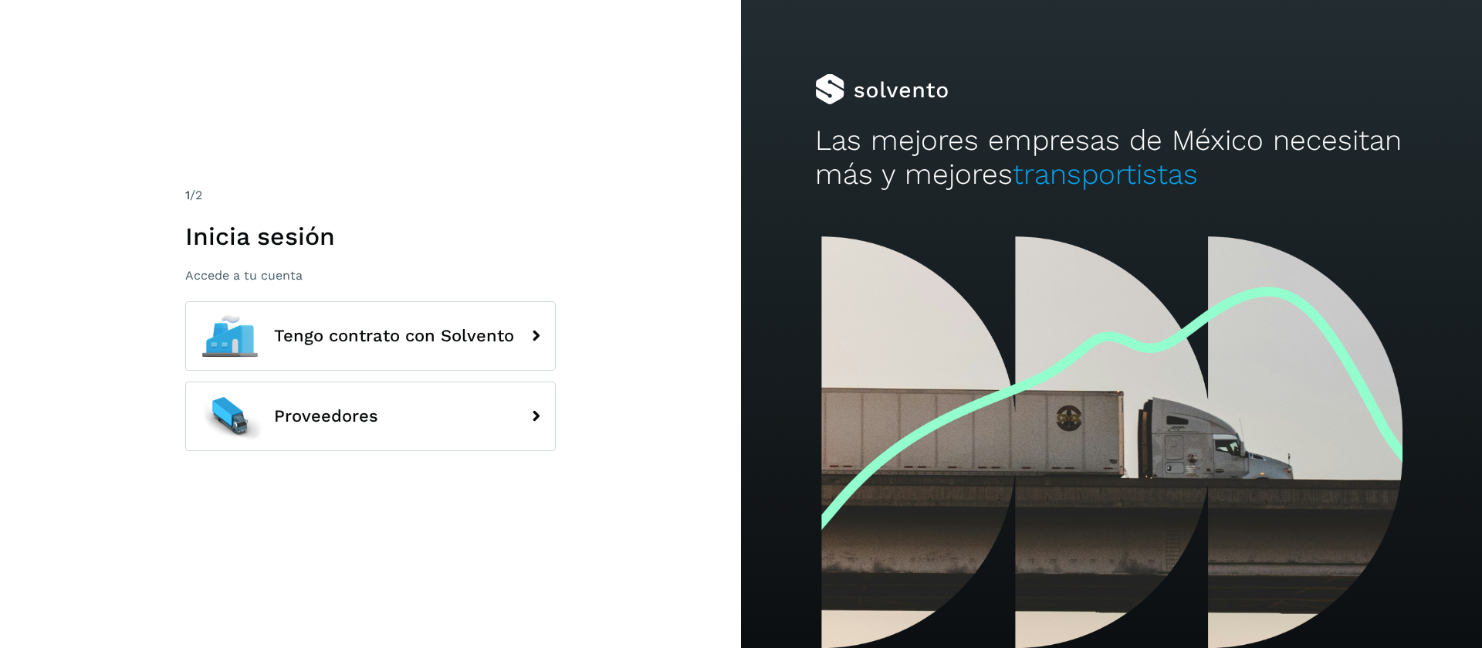  I want to click on span: Tengo contrato con Solvento, so click(394, 336).